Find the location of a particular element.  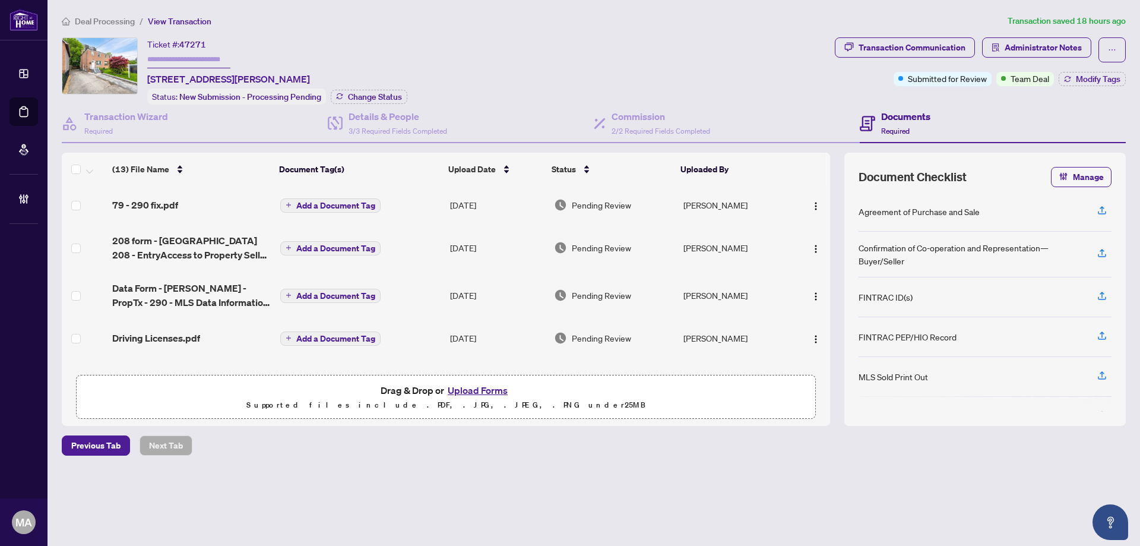

div: FINTRAC ID(s) is located at coordinates (885, 297).